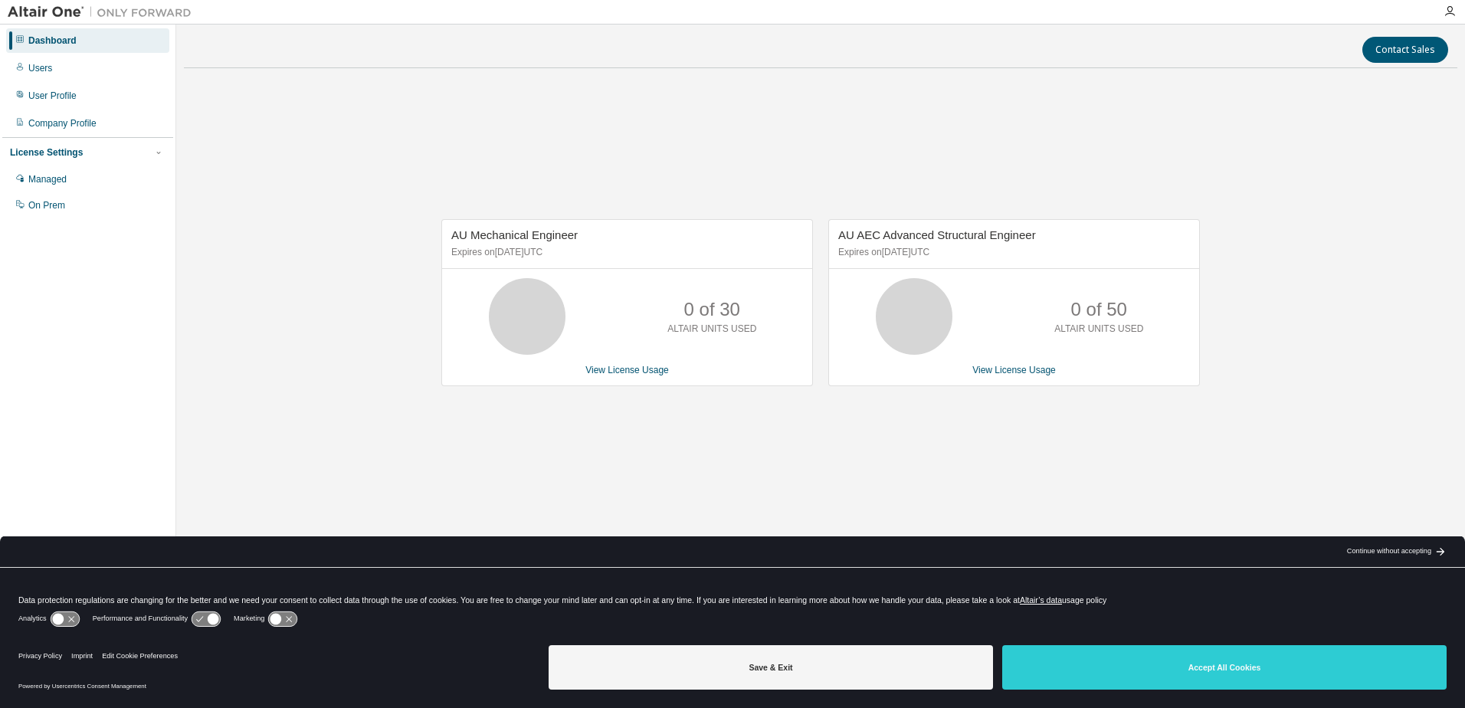  What do you see at coordinates (47, 205) in the screenshot?
I see `div: On Prem` at bounding box center [47, 205].